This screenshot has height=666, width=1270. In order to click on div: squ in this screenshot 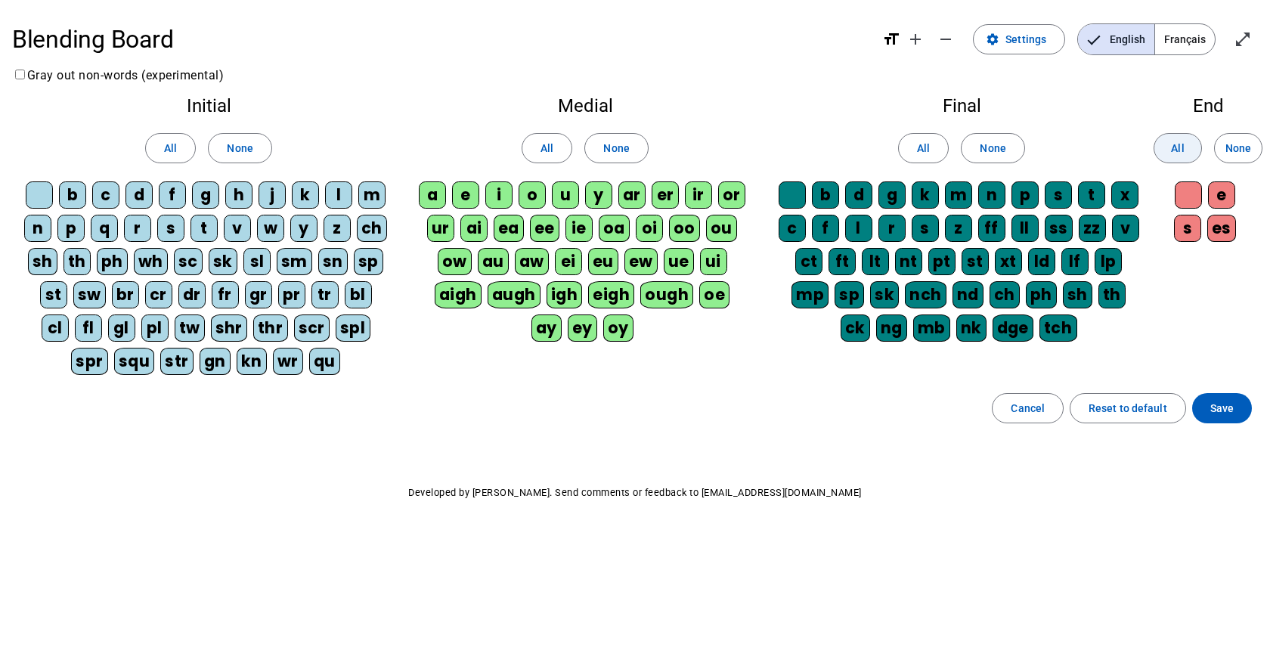, I will do `click(135, 361)`.